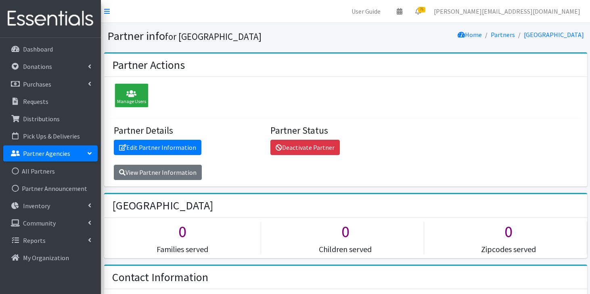  What do you see at coordinates (34, 241) in the screenshot?
I see `p: Reports` at bounding box center [34, 241].